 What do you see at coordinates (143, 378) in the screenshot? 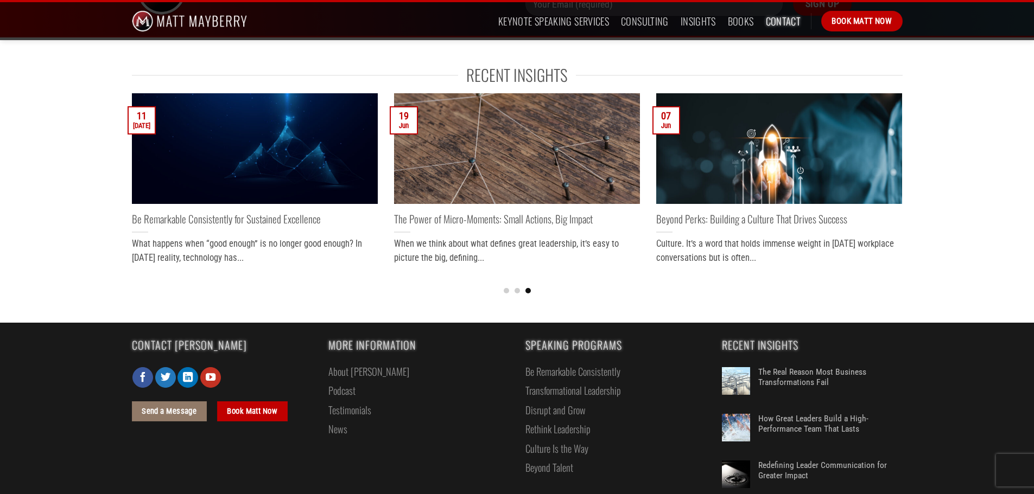
I see `a: Follow on Facebook` at bounding box center [143, 378].